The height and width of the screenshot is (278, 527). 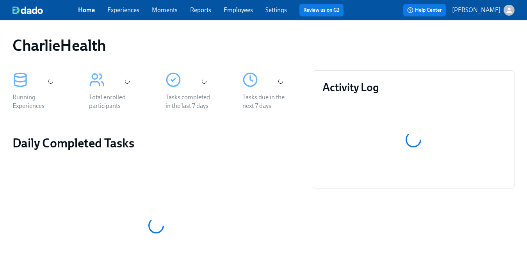 What do you see at coordinates (37, 102) in the screenshot?
I see `div: Running Experiences` at bounding box center [37, 102].